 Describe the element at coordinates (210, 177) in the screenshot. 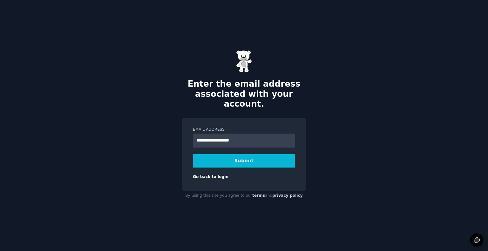

I see `a: Go back to login` at that location.